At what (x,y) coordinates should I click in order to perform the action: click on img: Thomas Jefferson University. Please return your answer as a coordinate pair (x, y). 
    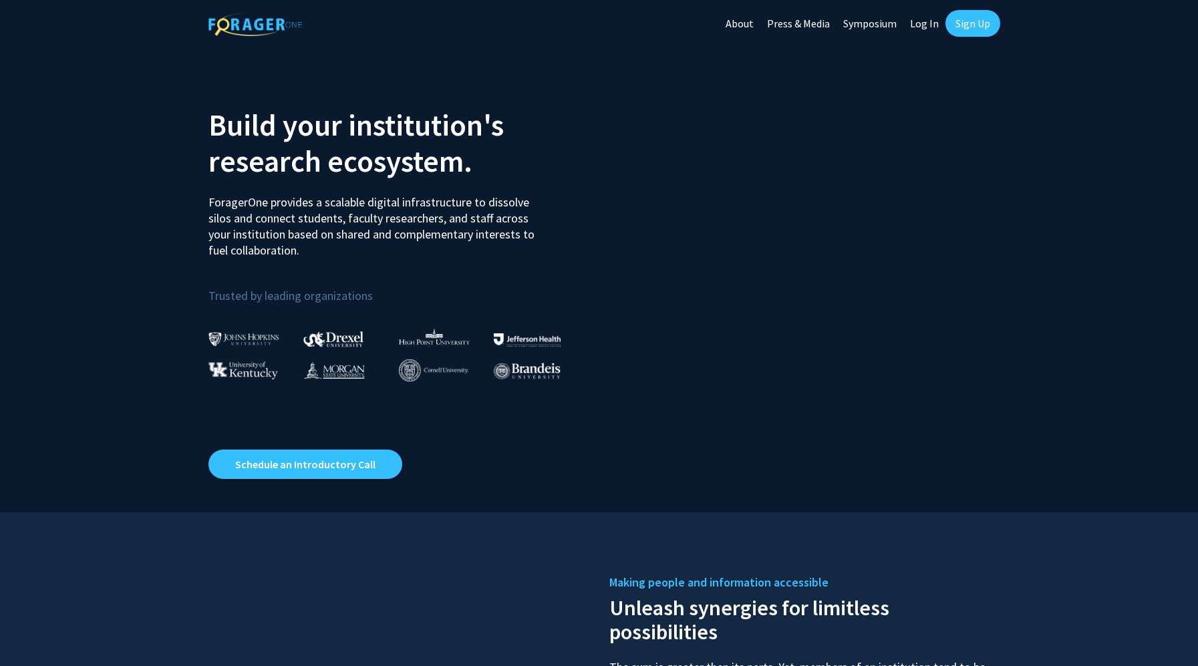
    Looking at the image, I should click on (527, 340).